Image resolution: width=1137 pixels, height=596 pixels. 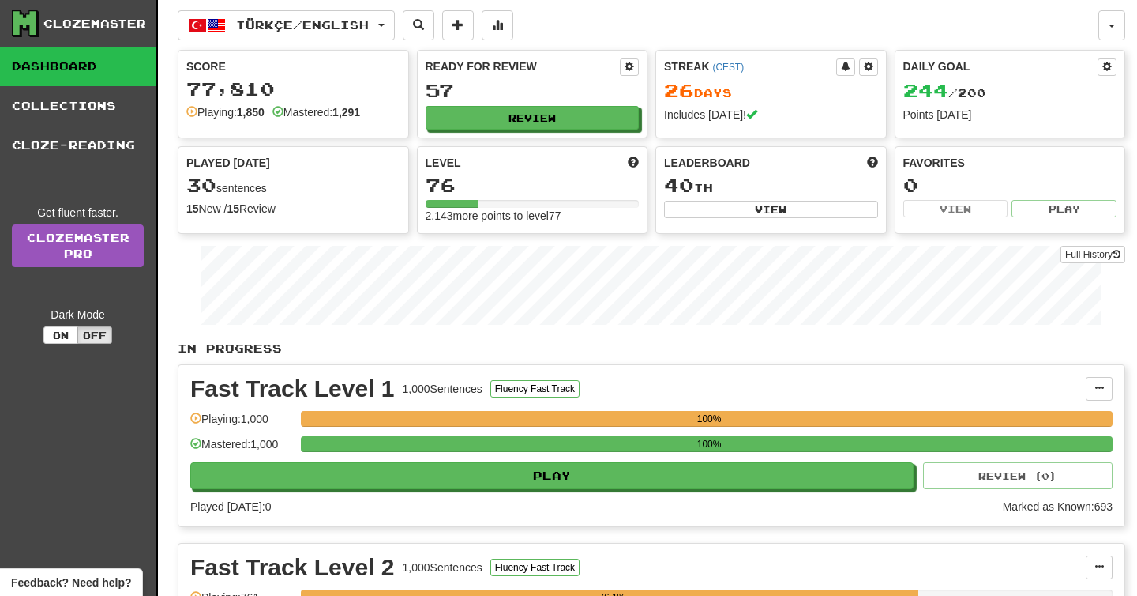 I want to click on span: Open feedback widget, so click(x=71, y=582).